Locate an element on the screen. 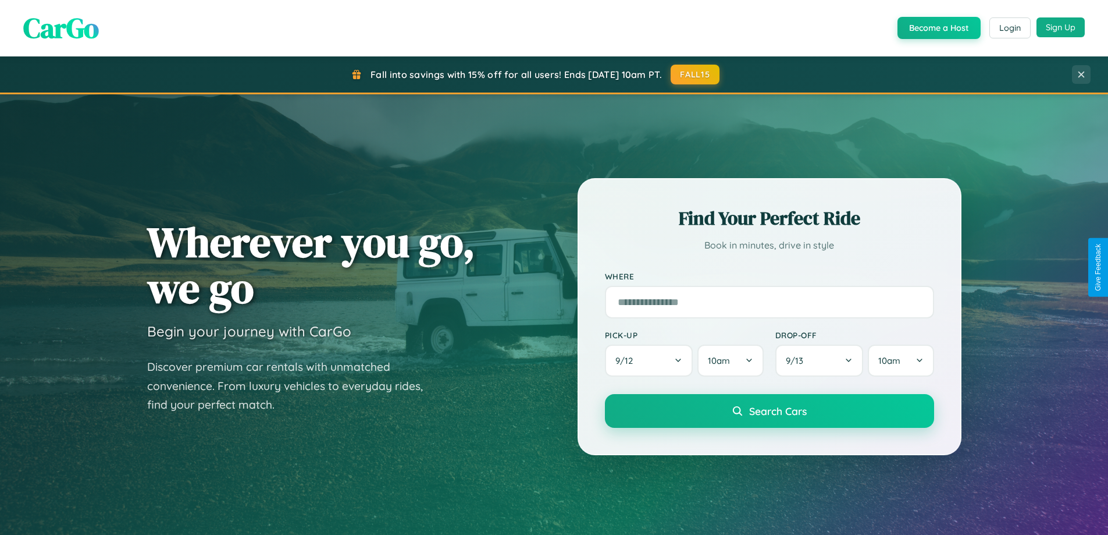 This screenshot has height=535, width=1108. span: CarGo is located at coordinates (61, 28).